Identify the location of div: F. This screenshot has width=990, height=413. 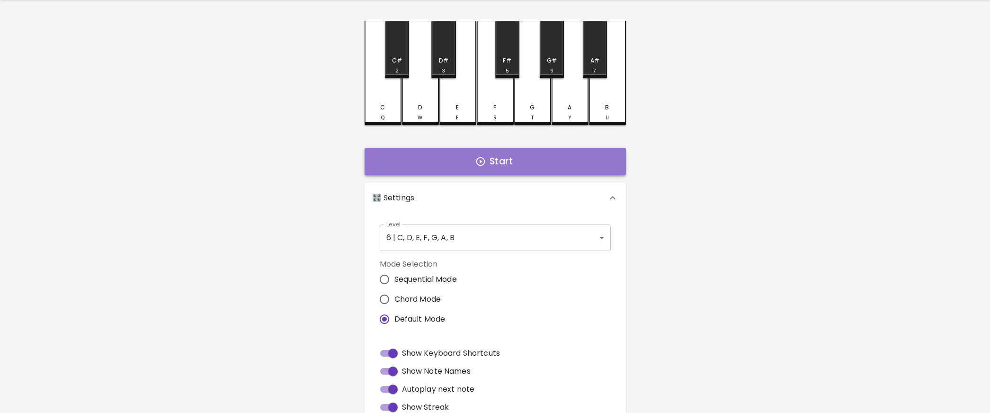
(495, 107).